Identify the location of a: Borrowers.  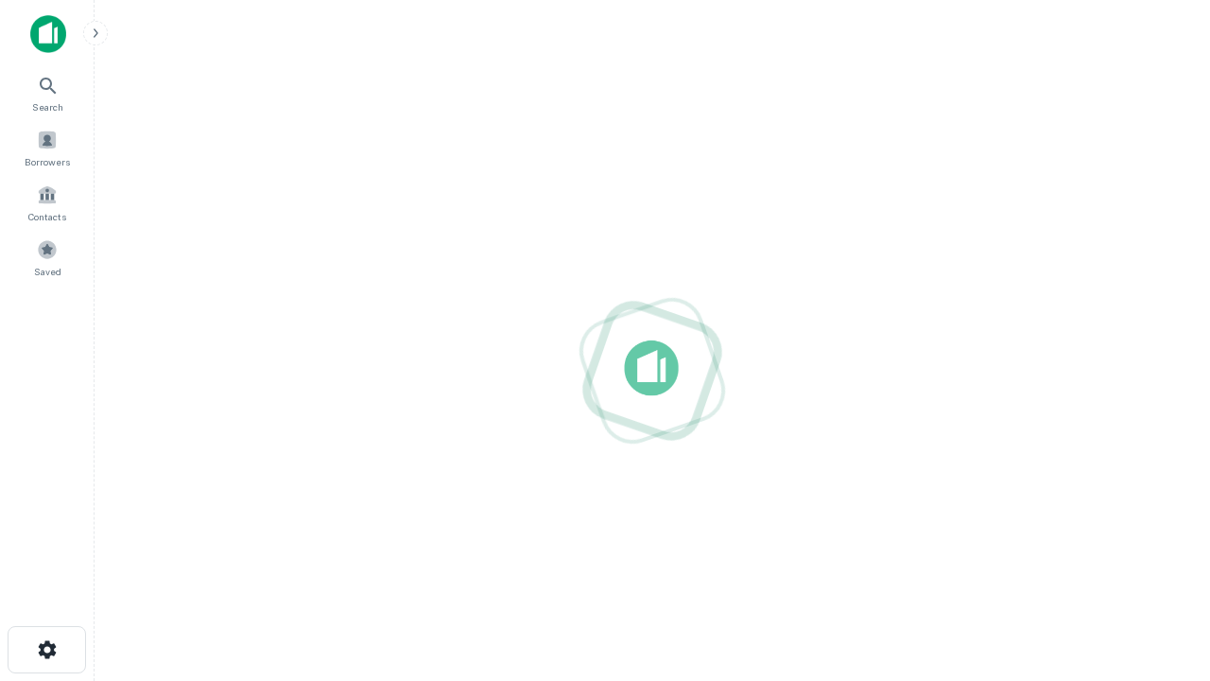
(47, 147).